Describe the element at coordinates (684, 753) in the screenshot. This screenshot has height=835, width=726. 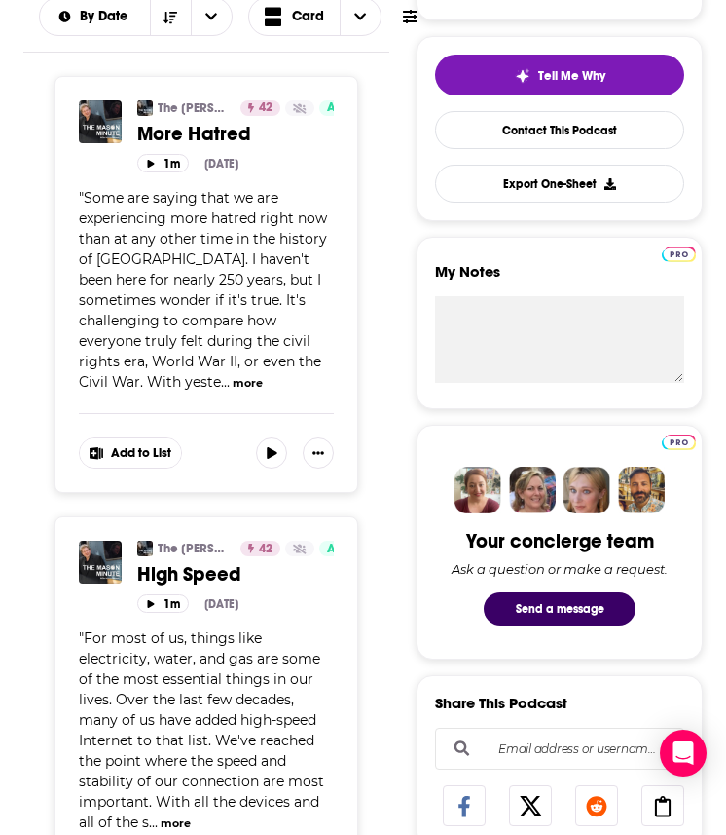
I see `div: Open Intercom Messenger` at that location.